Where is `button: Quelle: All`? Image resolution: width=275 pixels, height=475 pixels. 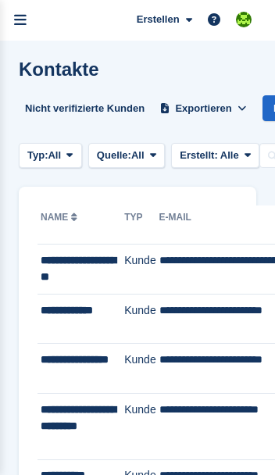 button: Quelle: All is located at coordinates (127, 156).